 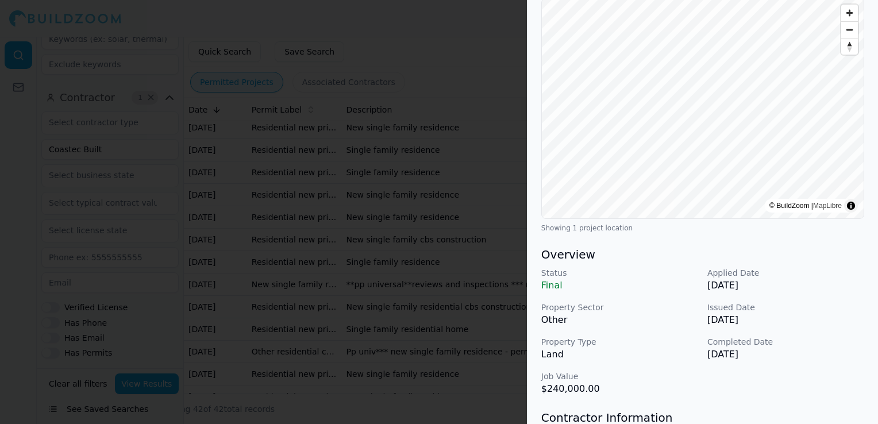 I want to click on p: $240,000.00, so click(x=619, y=389).